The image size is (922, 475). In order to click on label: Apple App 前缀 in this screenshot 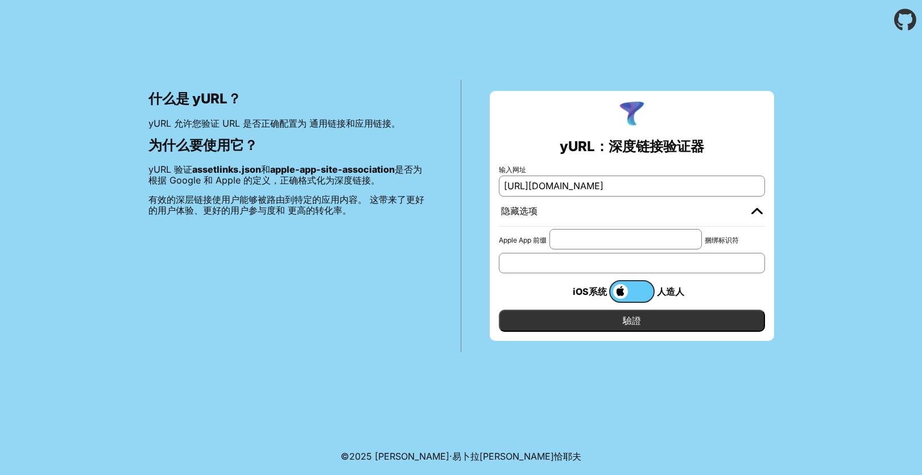, I will do `click(523, 240)`.